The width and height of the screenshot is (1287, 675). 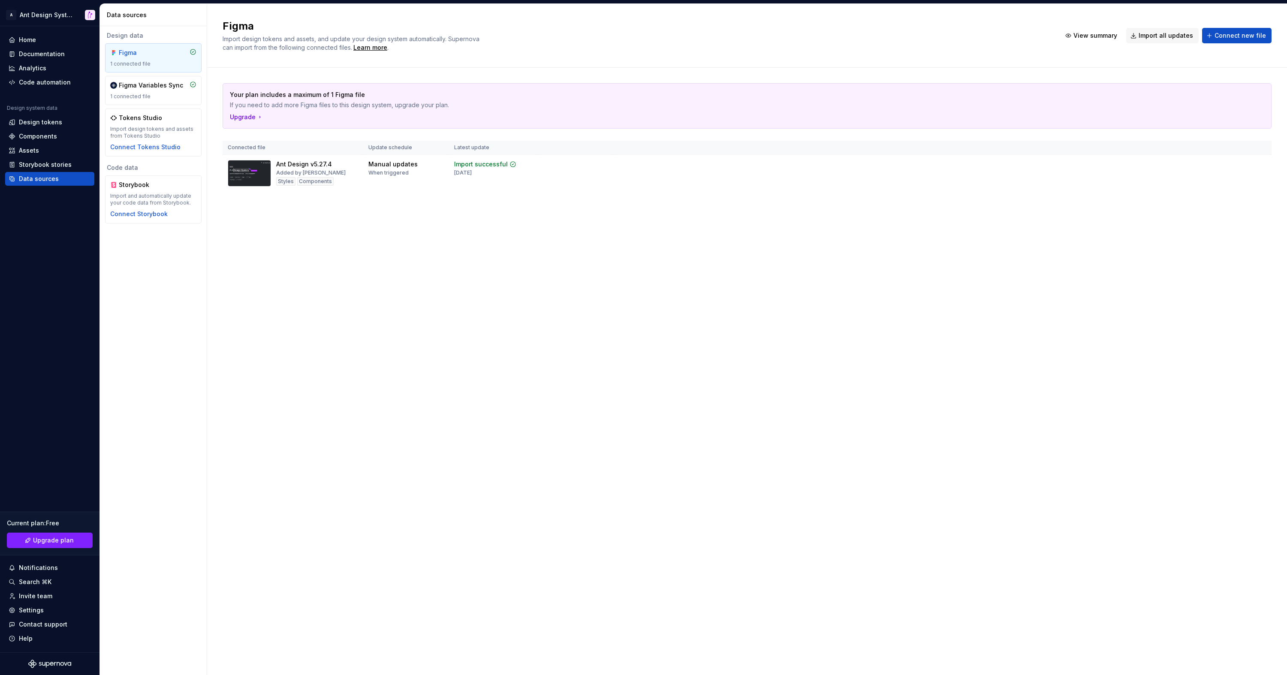 What do you see at coordinates (247, 117) in the screenshot?
I see `div: Upgrade` at bounding box center [247, 117].